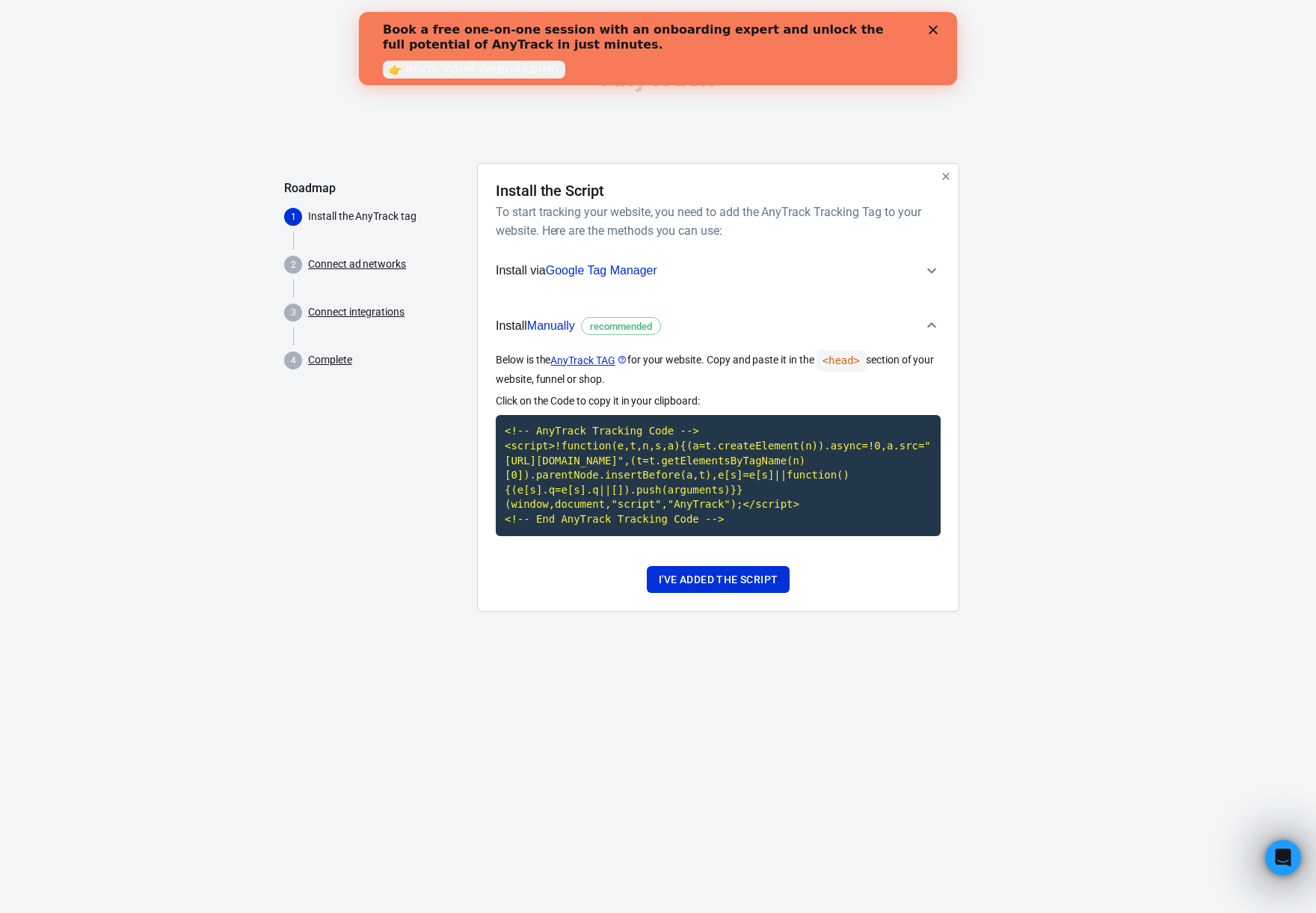 This screenshot has width=1316, height=913. What do you see at coordinates (387, 216) in the screenshot?
I see `p: Install the AnyTrack tag` at bounding box center [387, 216].